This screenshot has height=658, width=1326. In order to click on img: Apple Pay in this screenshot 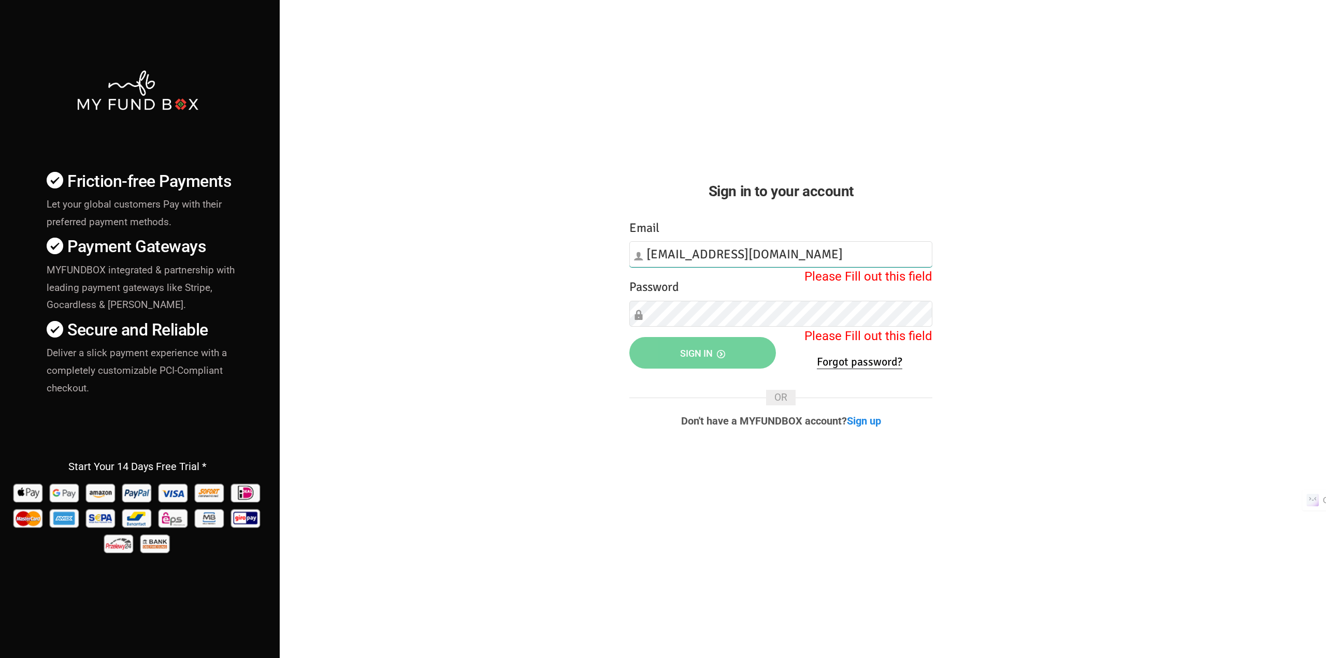, I will do `click(28, 492)`.